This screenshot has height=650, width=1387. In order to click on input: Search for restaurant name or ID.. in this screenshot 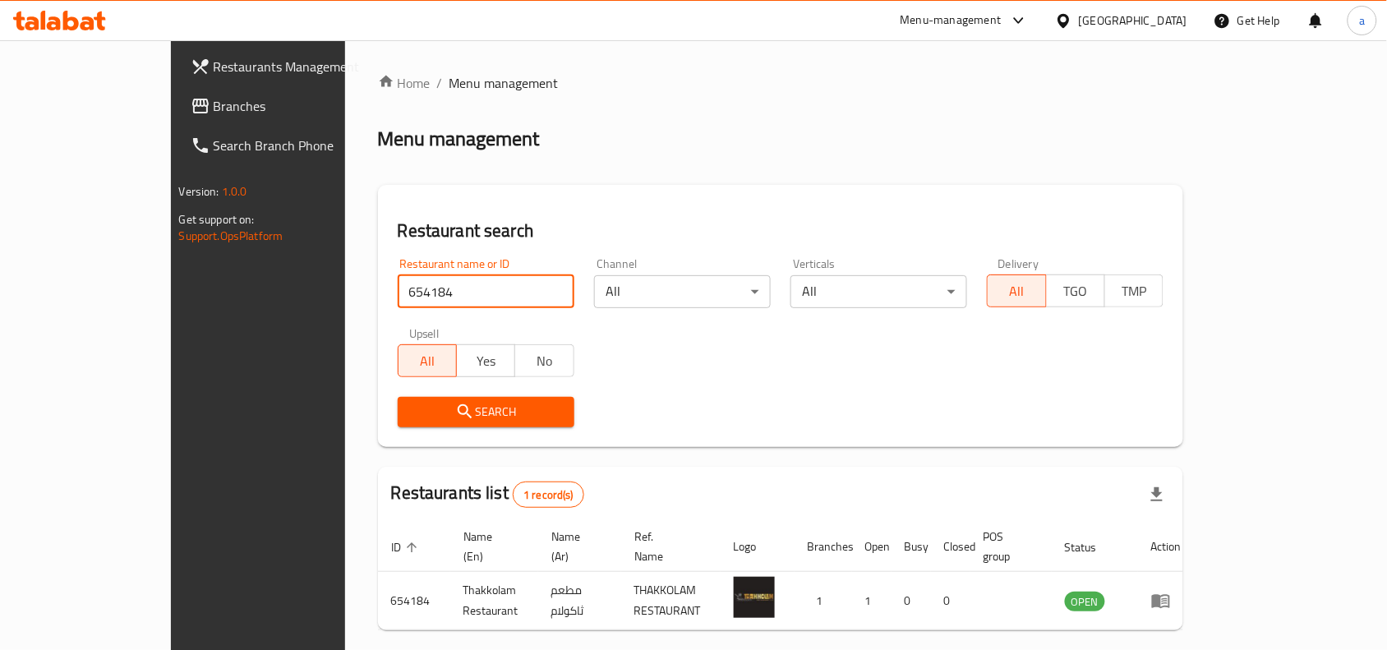, I will do `click(486, 292)`.